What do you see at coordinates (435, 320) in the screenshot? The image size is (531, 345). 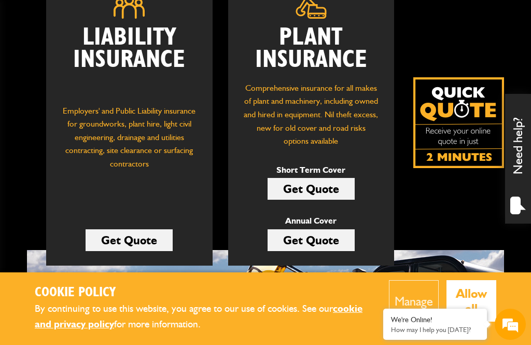 I see `div: We're Online!` at bounding box center [435, 320].